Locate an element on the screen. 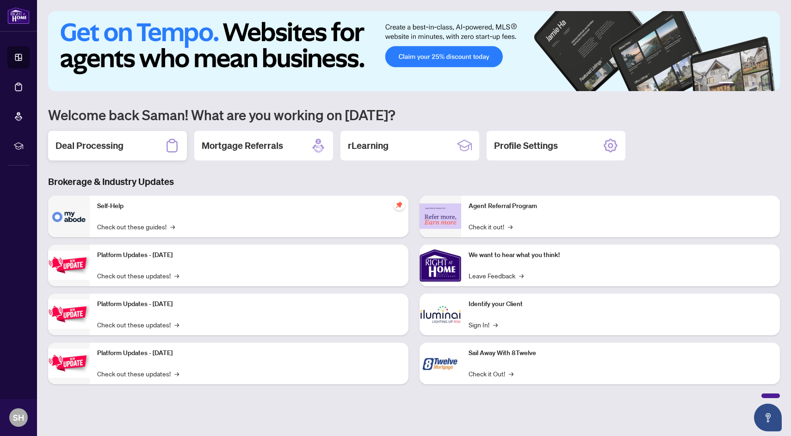 The width and height of the screenshot is (791, 436). img: Slide 0 is located at coordinates (414, 51).